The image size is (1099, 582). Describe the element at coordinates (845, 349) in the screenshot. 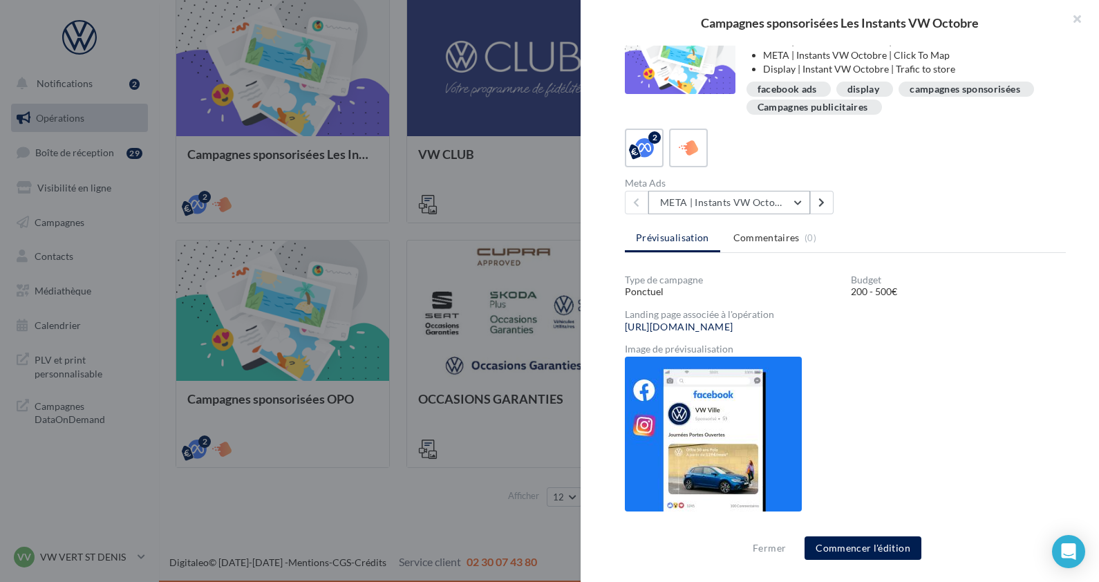

I see `div: Image de prévisualisation` at that location.